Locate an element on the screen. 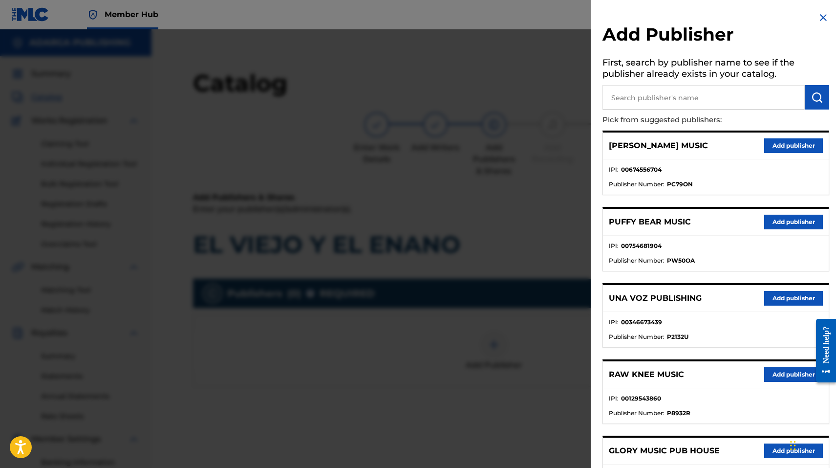 The width and height of the screenshot is (836, 468). span: Member Hub is located at coordinates (131, 14).